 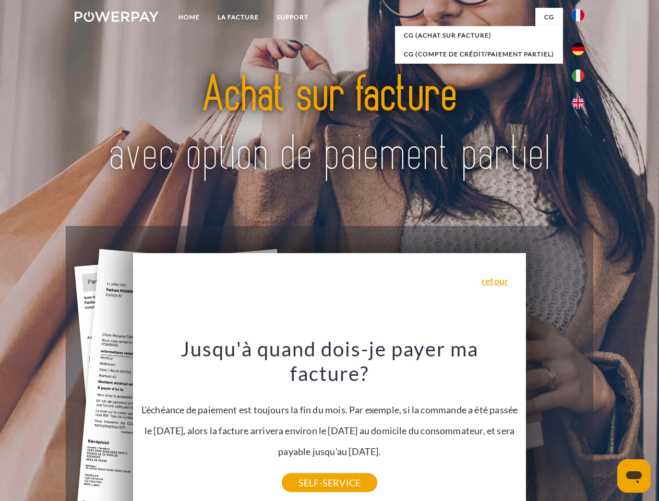 What do you see at coordinates (479, 54) in the screenshot?
I see `a: CG (Compte de crédit/paiement partiel)` at bounding box center [479, 54].